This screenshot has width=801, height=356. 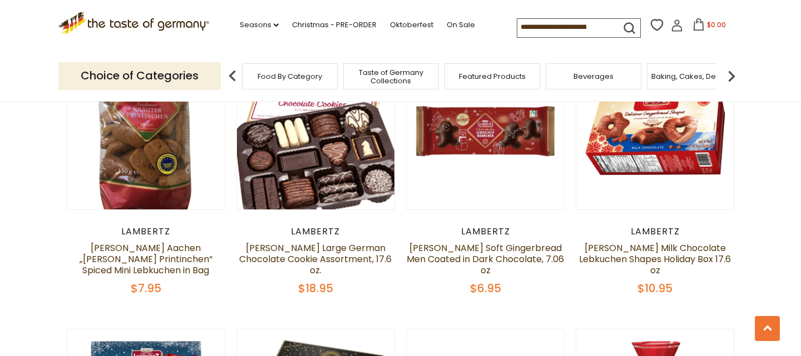 What do you see at coordinates (391, 77) in the screenshot?
I see `span: Taste of Germany Collections` at bounding box center [391, 77].